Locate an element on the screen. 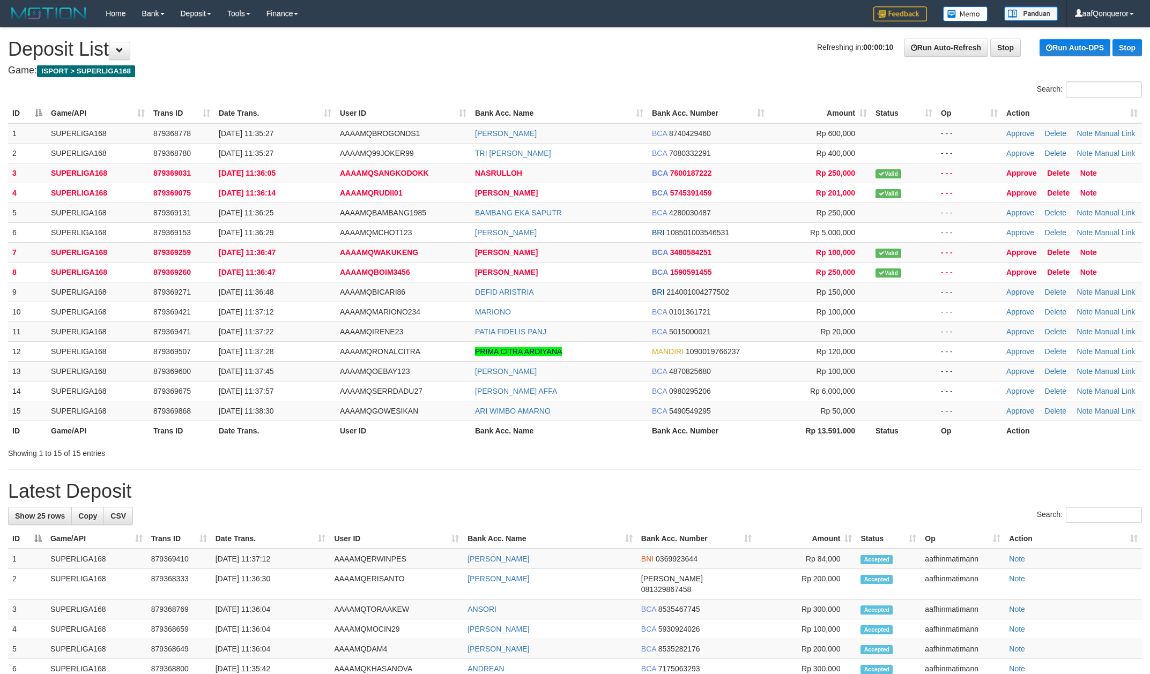 Image resolution: width=1150 pixels, height=674 pixels. span: AAAAMQ99JOKER99 is located at coordinates (377, 153).